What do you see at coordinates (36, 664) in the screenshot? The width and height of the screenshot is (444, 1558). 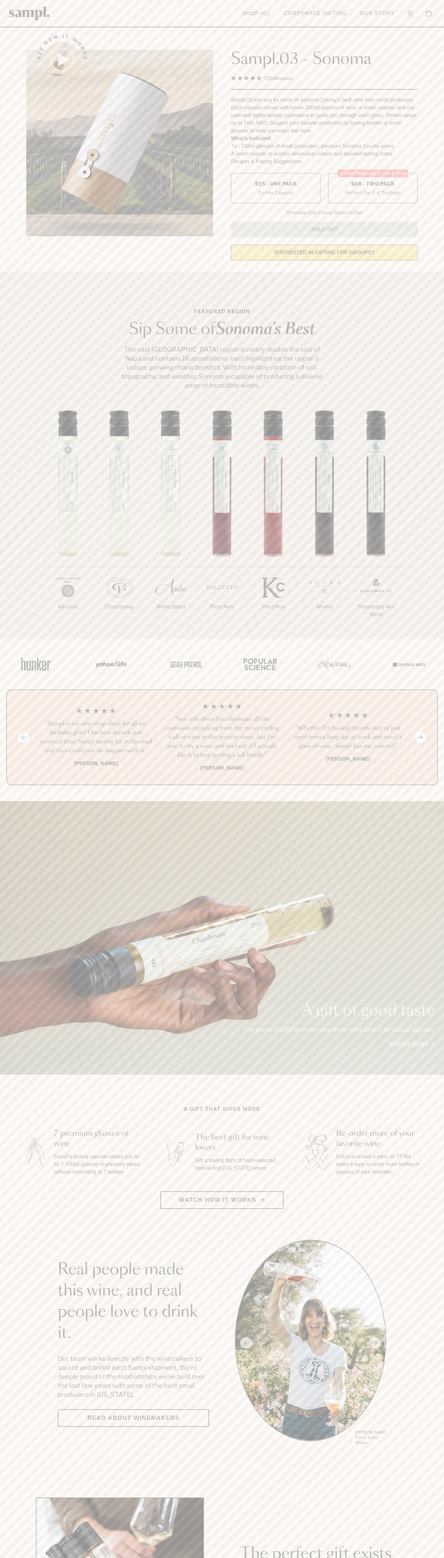 I see `img: Artboard_1_c8cd28af-0030-4af1-819c-248e302c7f06_x450.png` at bounding box center [36, 664].